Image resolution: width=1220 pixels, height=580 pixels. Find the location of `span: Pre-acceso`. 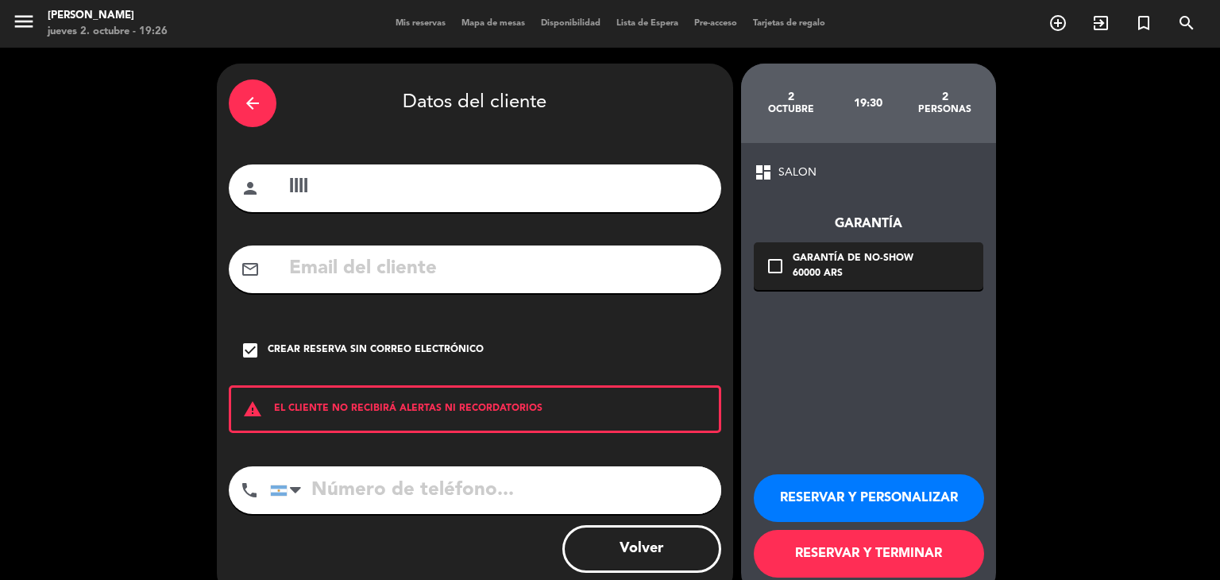

span: Pre-acceso is located at coordinates (716, 23).